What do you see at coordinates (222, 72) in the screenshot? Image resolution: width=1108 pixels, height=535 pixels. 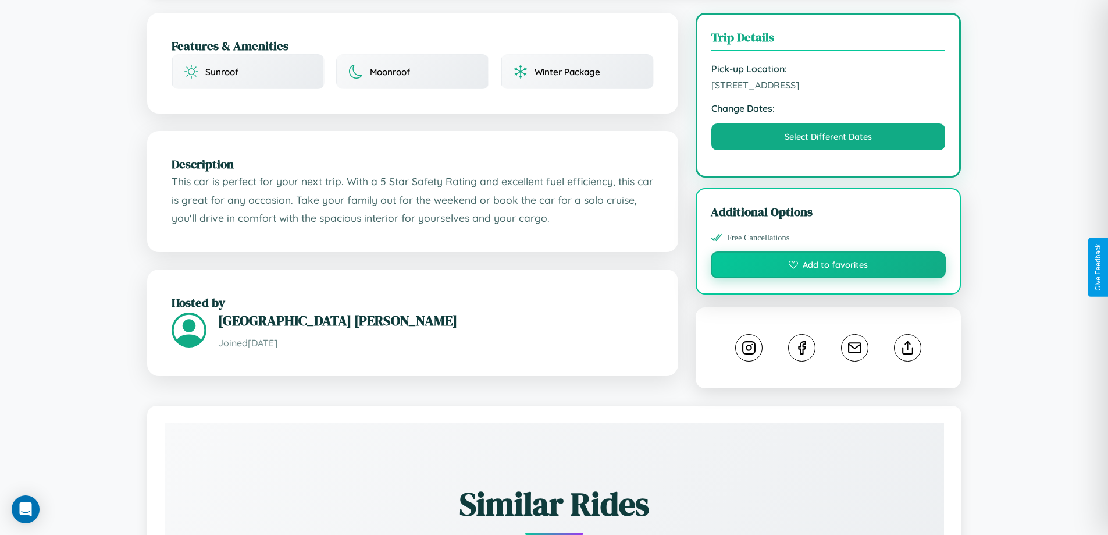 I see `span: Sunroof` at bounding box center [222, 72].